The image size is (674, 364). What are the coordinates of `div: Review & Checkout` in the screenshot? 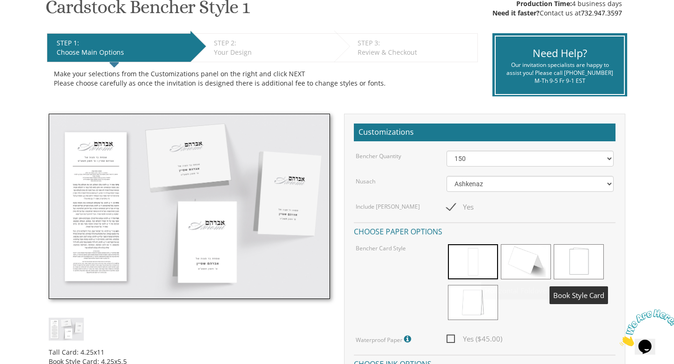 It's located at (415, 52).